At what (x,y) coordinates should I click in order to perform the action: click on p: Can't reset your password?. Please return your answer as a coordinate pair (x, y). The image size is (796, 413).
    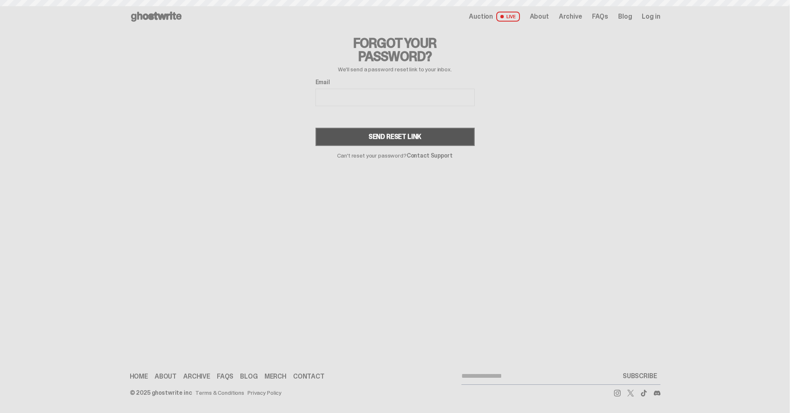
    Looking at the image, I should click on (395, 155).